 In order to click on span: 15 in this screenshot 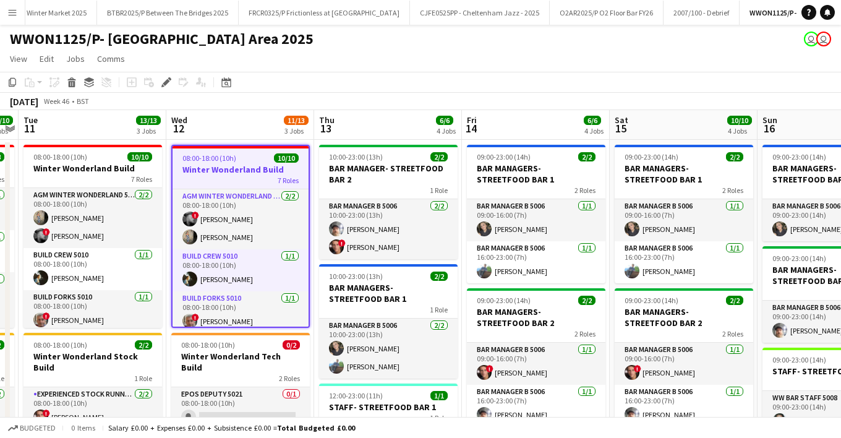, I will do `click(621, 128)`.